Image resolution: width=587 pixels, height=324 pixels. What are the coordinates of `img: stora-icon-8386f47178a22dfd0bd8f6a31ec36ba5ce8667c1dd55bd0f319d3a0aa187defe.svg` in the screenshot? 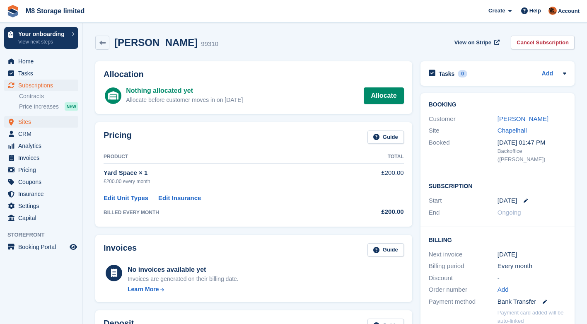 It's located at (13, 11).